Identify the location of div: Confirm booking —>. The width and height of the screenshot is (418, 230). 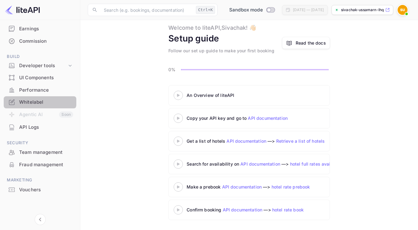
(264, 209).